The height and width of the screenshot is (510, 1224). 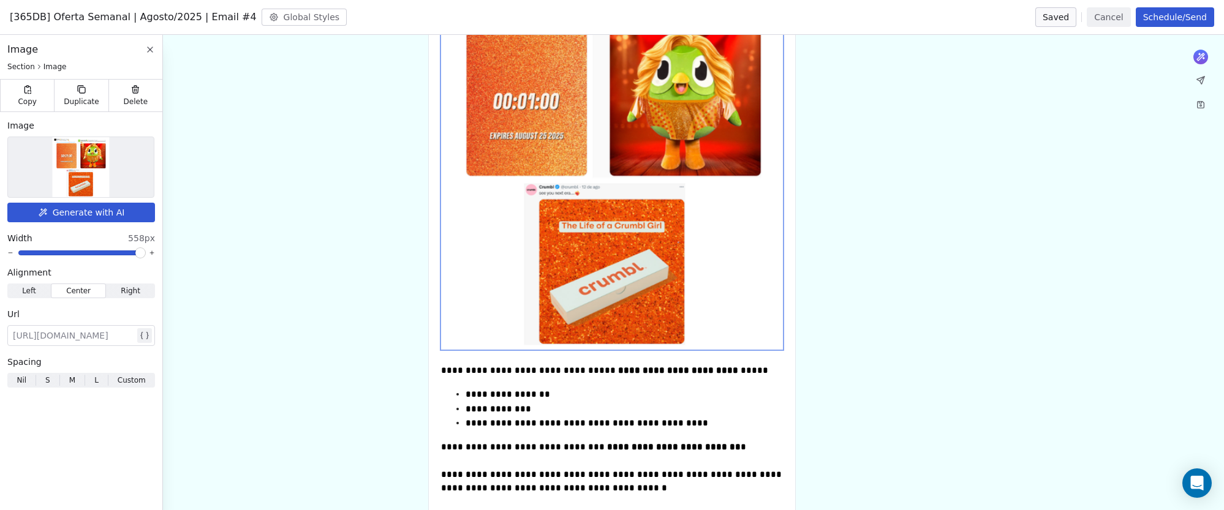 I want to click on span: Left, so click(x=29, y=291).